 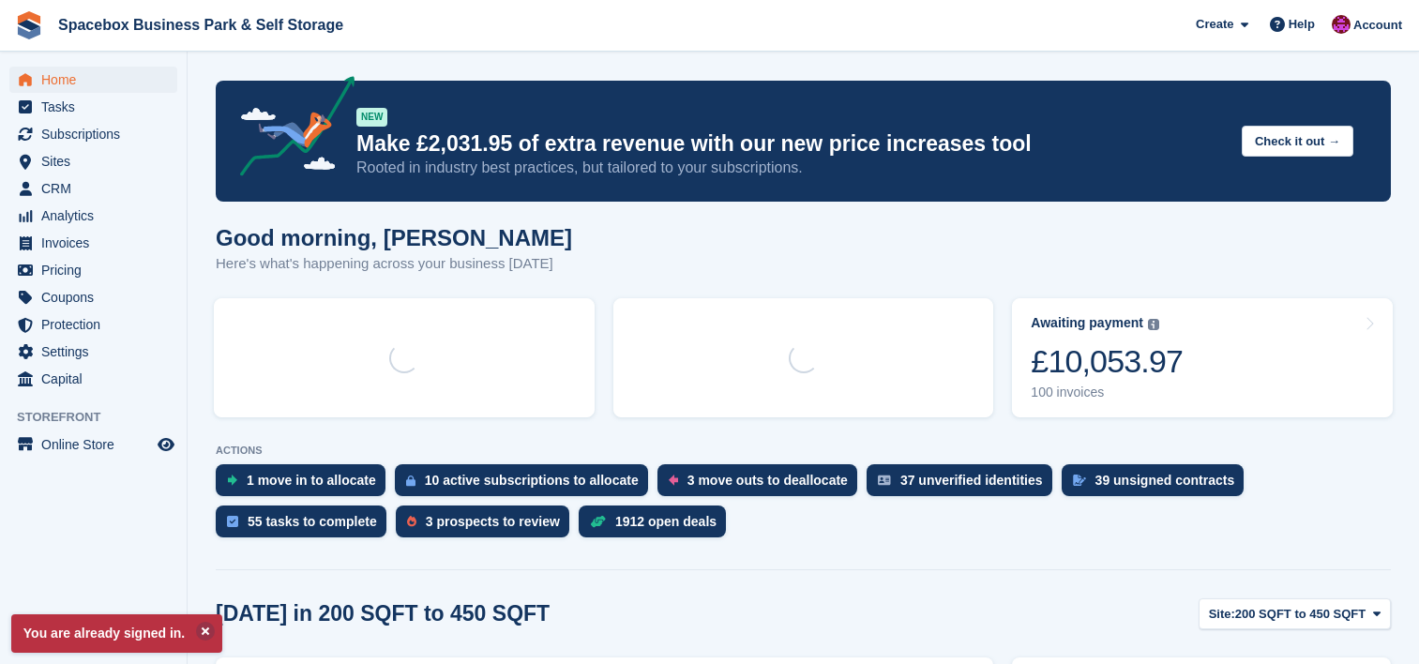 What do you see at coordinates (98, 270) in the screenshot?
I see `span: Pricing` at bounding box center [98, 270].